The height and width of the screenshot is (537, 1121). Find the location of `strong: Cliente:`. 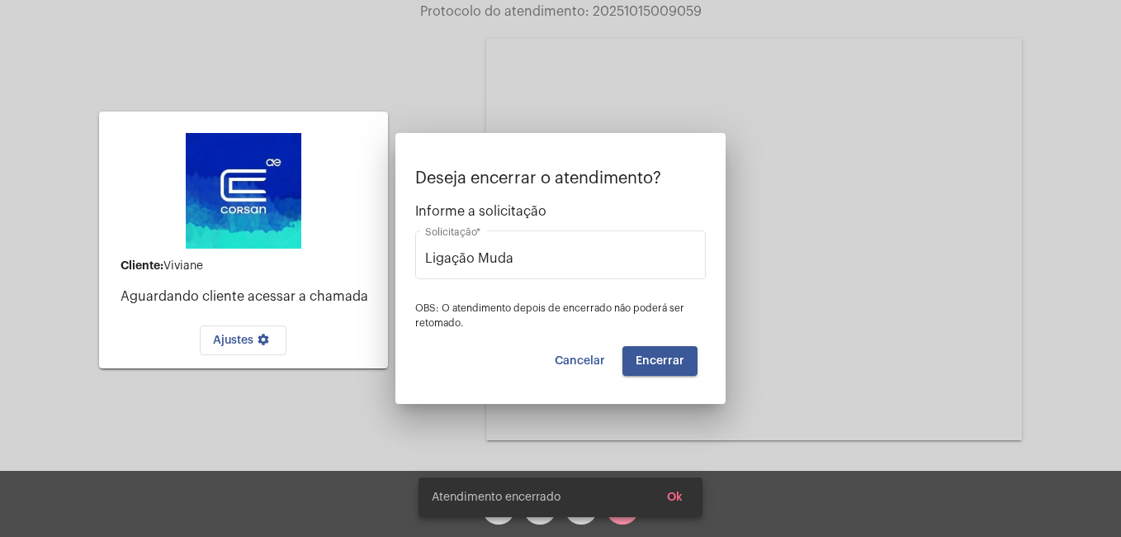

strong: Cliente: is located at coordinates (142, 265).